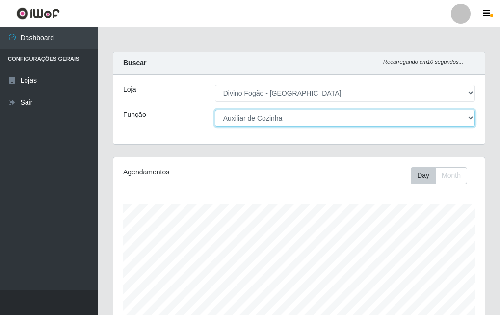 The height and width of the screenshot is (315, 500). What do you see at coordinates (439, 175) in the screenshot?
I see `div: First group` at bounding box center [439, 175].